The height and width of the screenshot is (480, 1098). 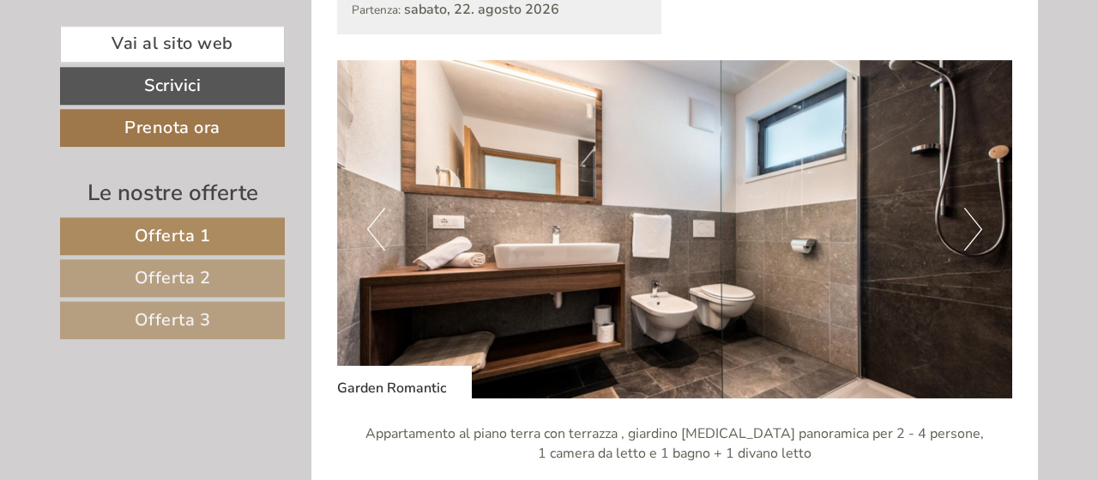 What do you see at coordinates (376, 9) in the screenshot?
I see `small: Partenza:` at bounding box center [376, 9].